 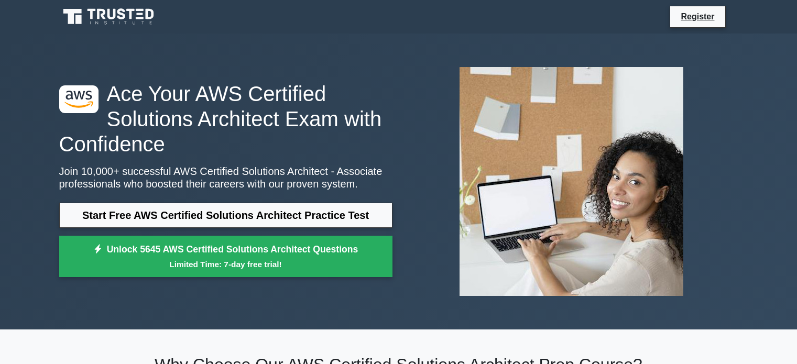 What do you see at coordinates (697, 16) in the screenshot?
I see `a: Register` at bounding box center [697, 16].